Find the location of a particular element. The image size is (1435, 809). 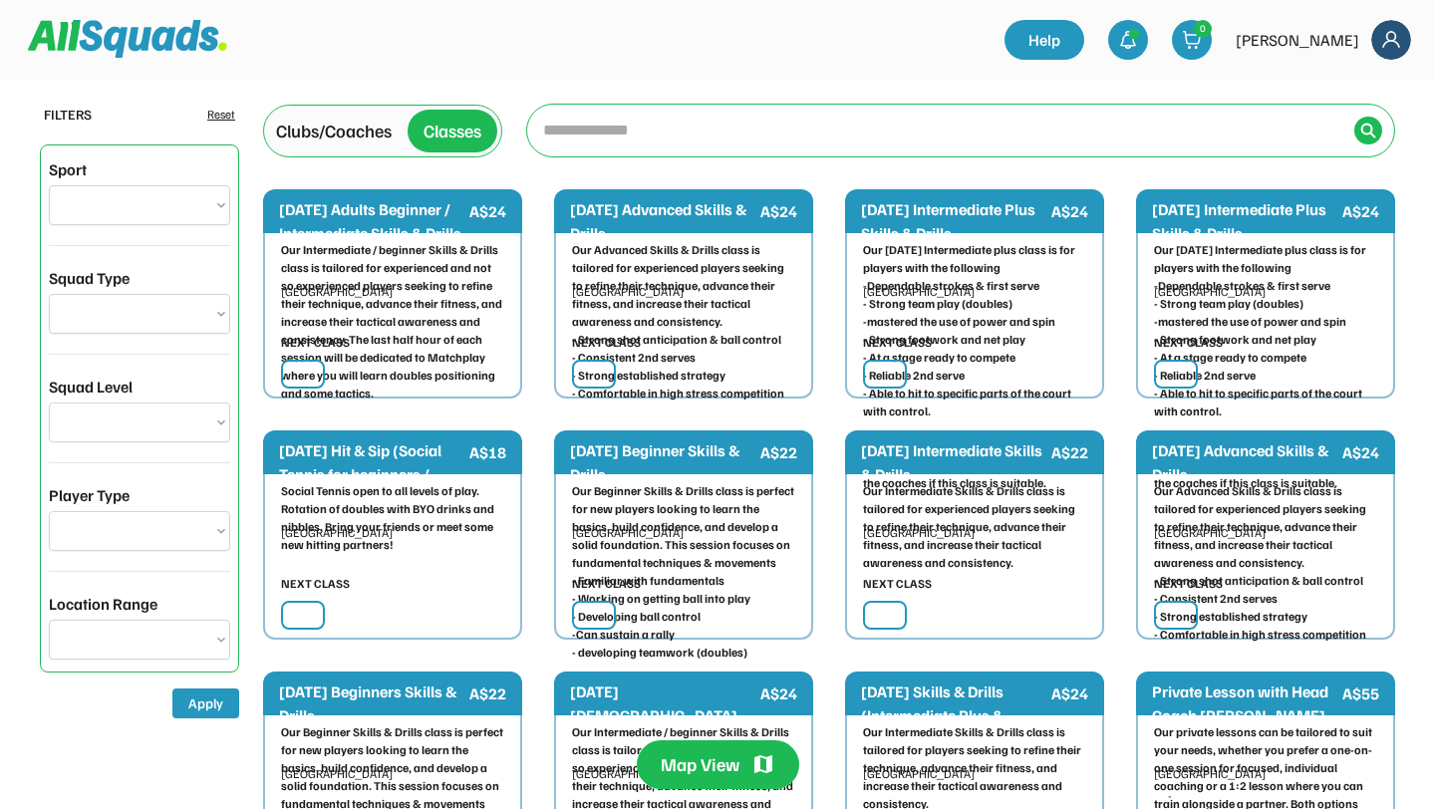

div: FILTERS is located at coordinates (68, 114).